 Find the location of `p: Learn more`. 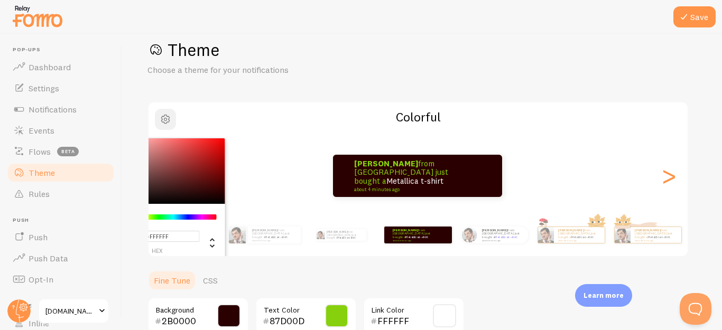

p: Learn more is located at coordinates (603, 295).